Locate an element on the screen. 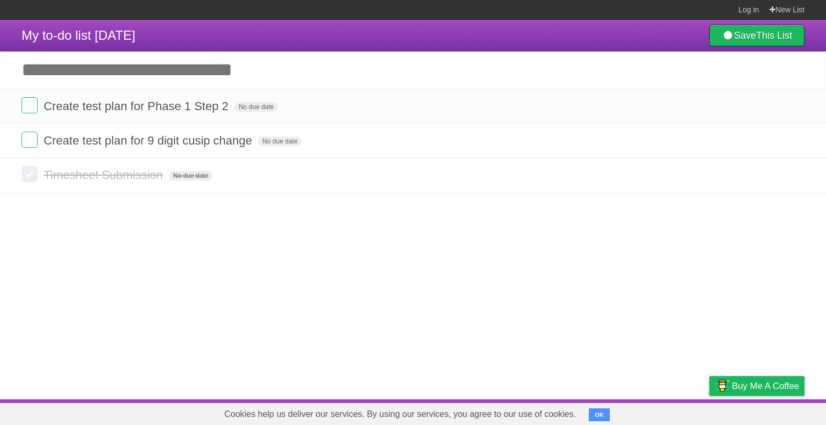  span: Create test plan for 9 digit cusip change is located at coordinates (149, 140).